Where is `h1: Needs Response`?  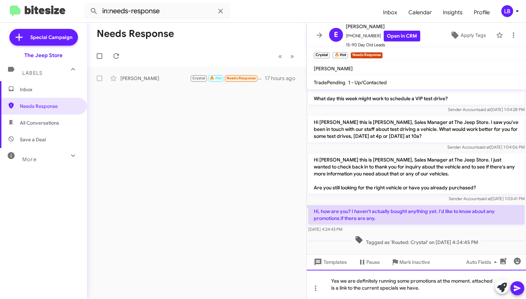 h1: Needs Response is located at coordinates (135, 34).